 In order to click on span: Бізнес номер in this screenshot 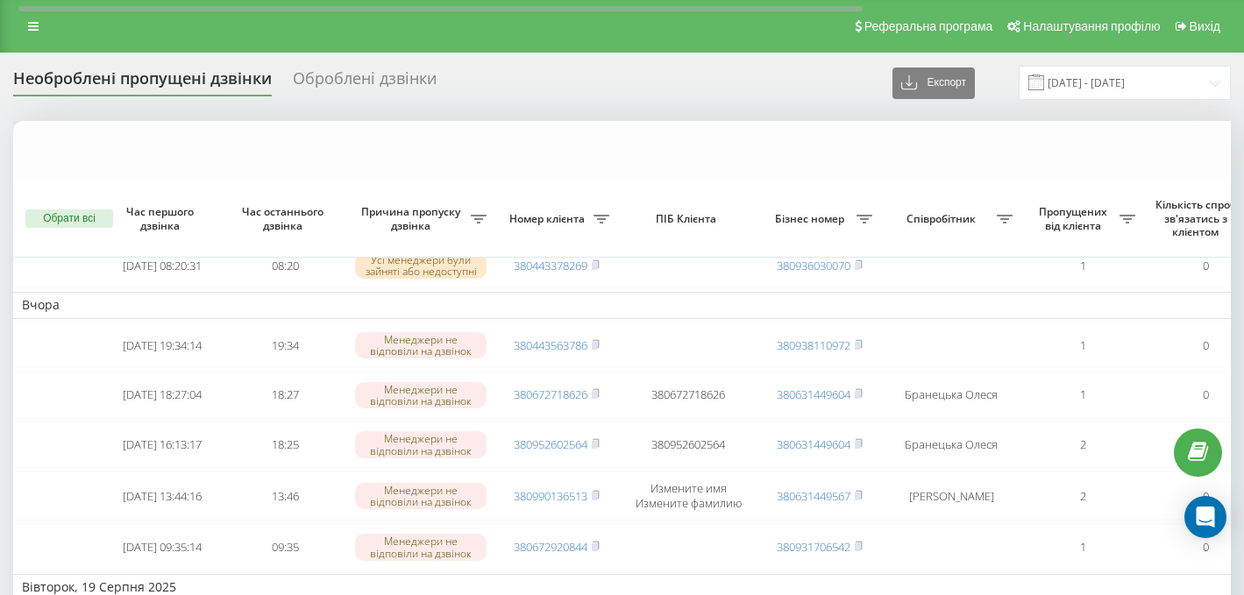, I will do `click(812, 219)`.